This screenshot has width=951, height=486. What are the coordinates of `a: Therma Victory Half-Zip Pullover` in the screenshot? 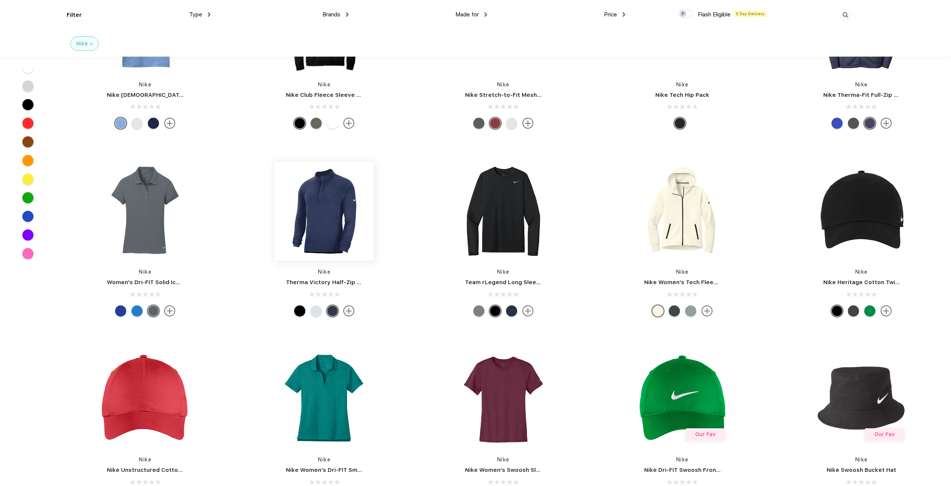 It's located at (333, 282).